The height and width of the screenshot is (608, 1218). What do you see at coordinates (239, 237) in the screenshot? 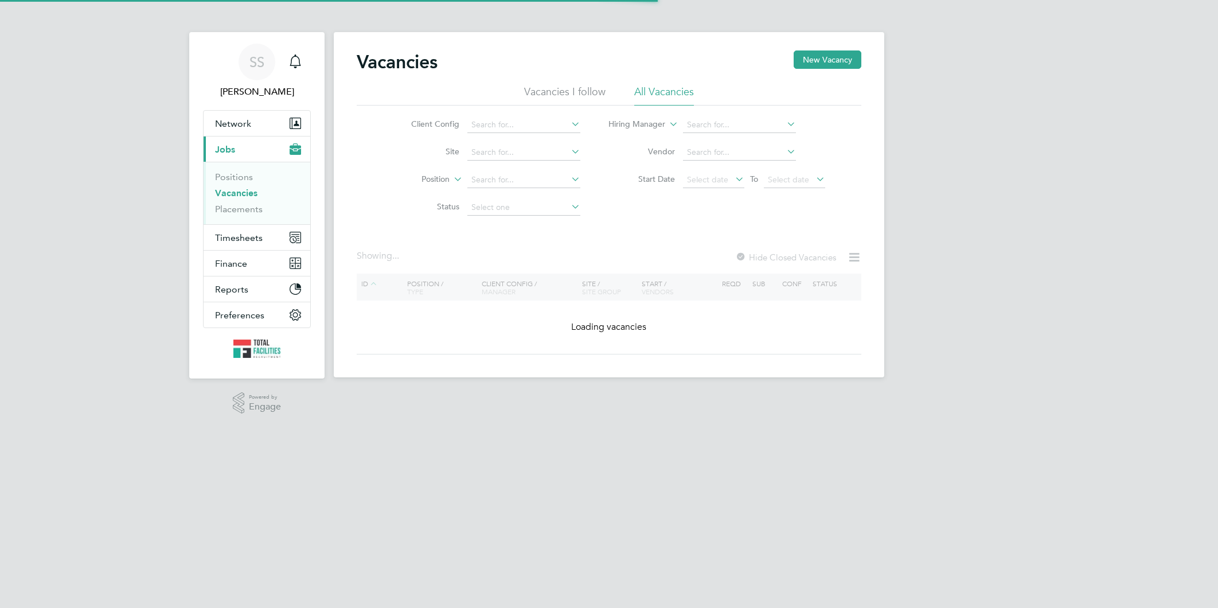
I see `span: Timesheets` at bounding box center [239, 237].